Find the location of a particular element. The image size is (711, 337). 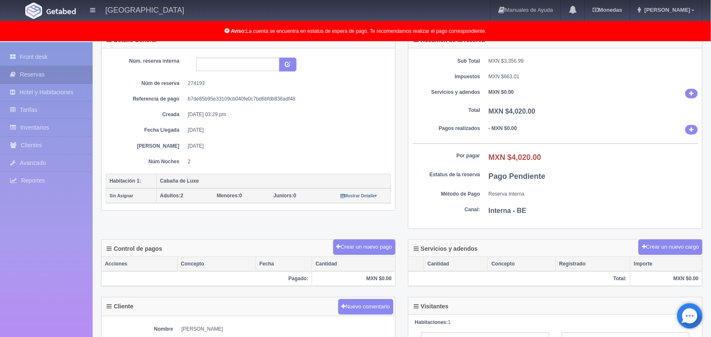

small: Sin Asignar is located at coordinates (121, 196).